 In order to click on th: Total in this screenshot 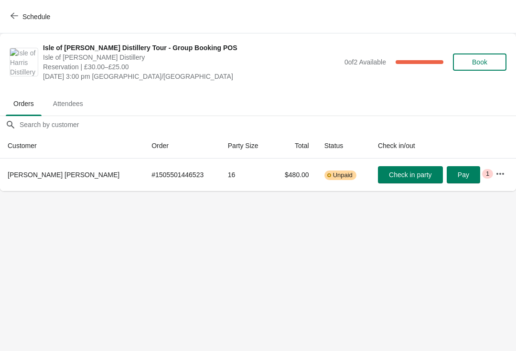, I will do `click(294, 146)`.